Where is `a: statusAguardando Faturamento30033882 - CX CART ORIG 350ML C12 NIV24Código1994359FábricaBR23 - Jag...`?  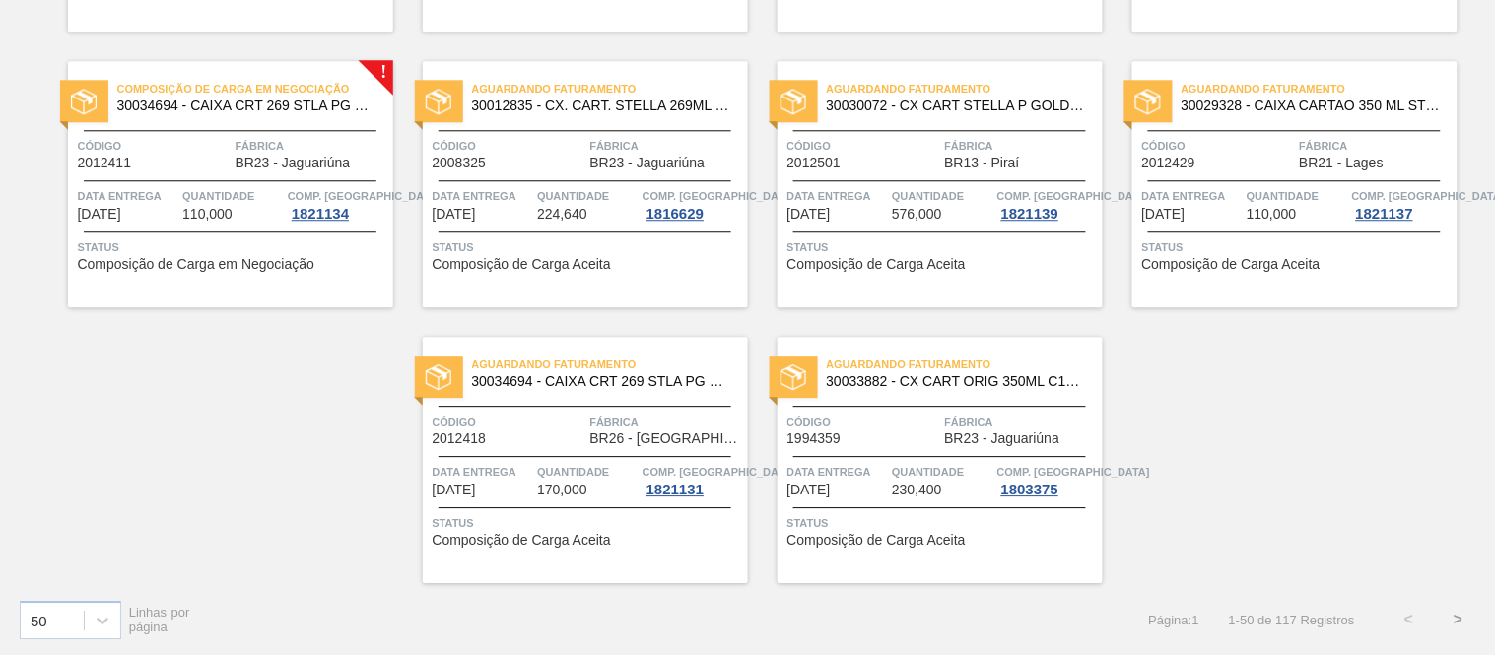
a: statusAguardando Faturamento30033882 - CX CART ORIG 350ML C12 NIV24Código1994359FábricaBR23 - Jag... is located at coordinates (925, 460).